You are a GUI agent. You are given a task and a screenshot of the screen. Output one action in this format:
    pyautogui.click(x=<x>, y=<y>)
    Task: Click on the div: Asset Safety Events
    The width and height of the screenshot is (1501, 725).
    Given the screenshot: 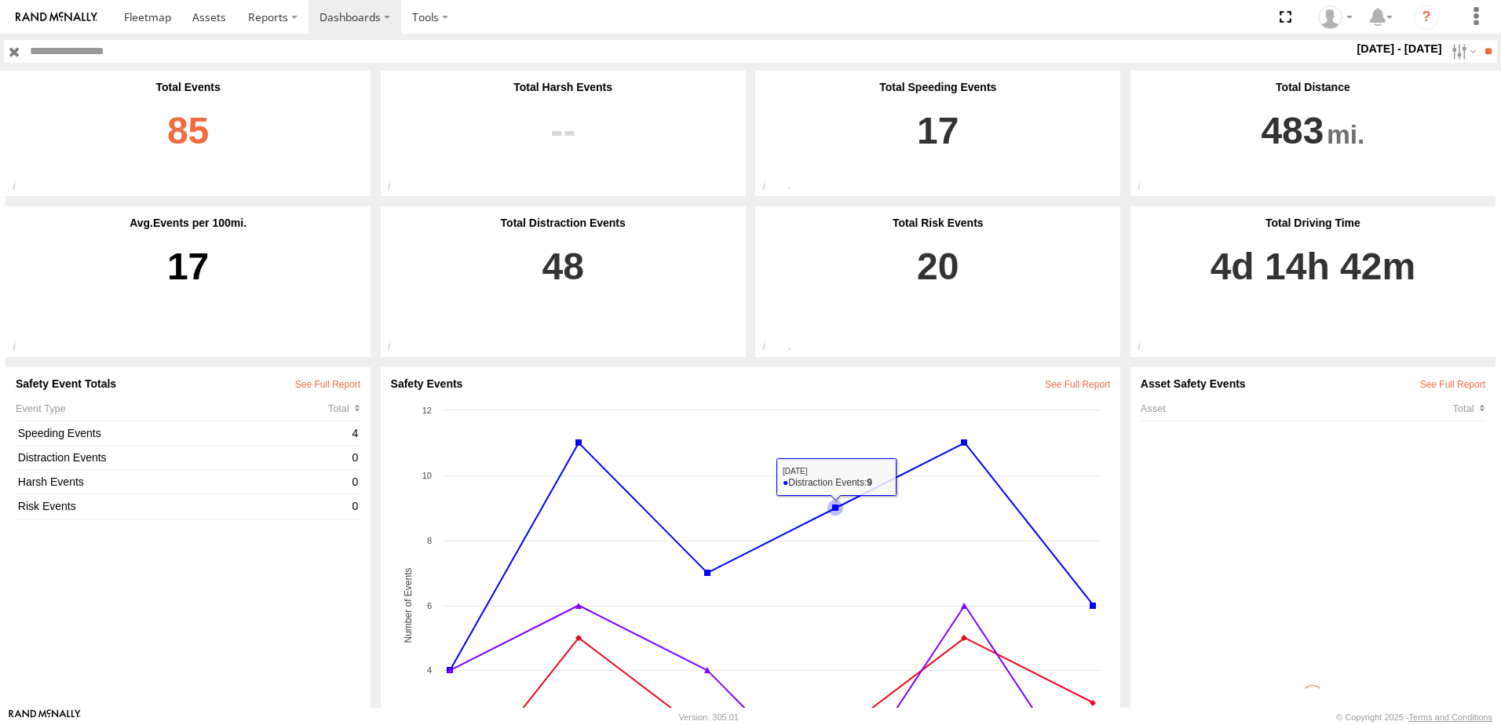 What is the action you would take?
    pyautogui.click(x=1313, y=384)
    